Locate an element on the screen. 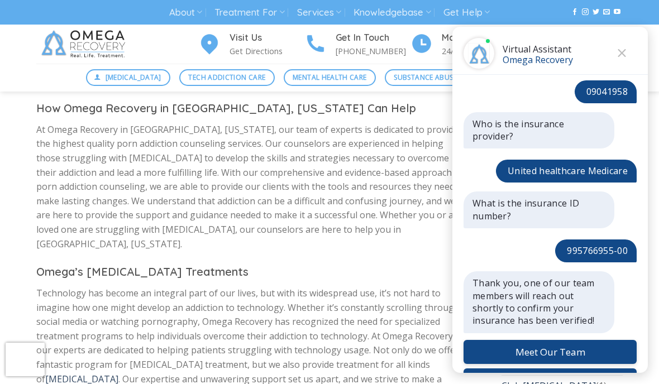  h4: Get In Touch is located at coordinates (373, 38).